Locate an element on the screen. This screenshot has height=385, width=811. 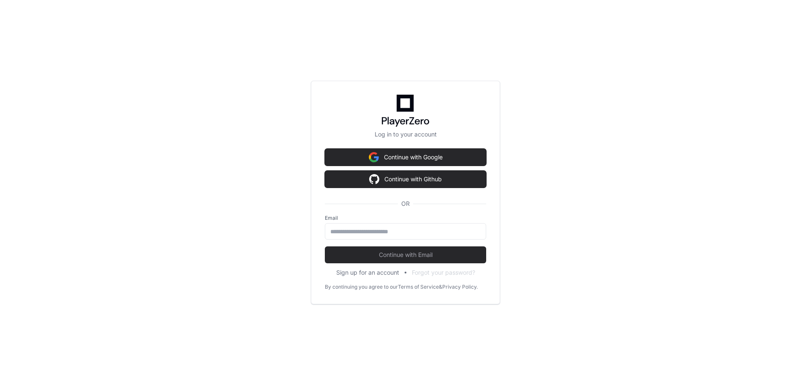
span: Continue with Email is located at coordinates (406, 255).